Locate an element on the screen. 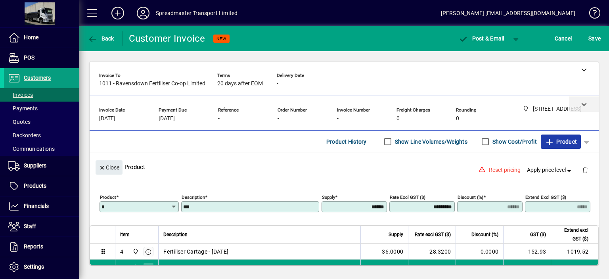 The width and height of the screenshot is (609, 279). a: Knowledge Base is located at coordinates (592, 14).